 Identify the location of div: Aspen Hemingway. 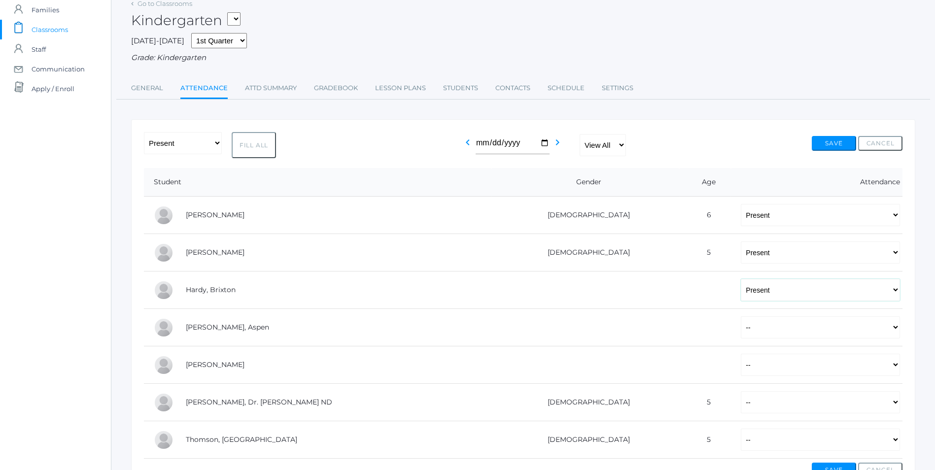
(164, 328).